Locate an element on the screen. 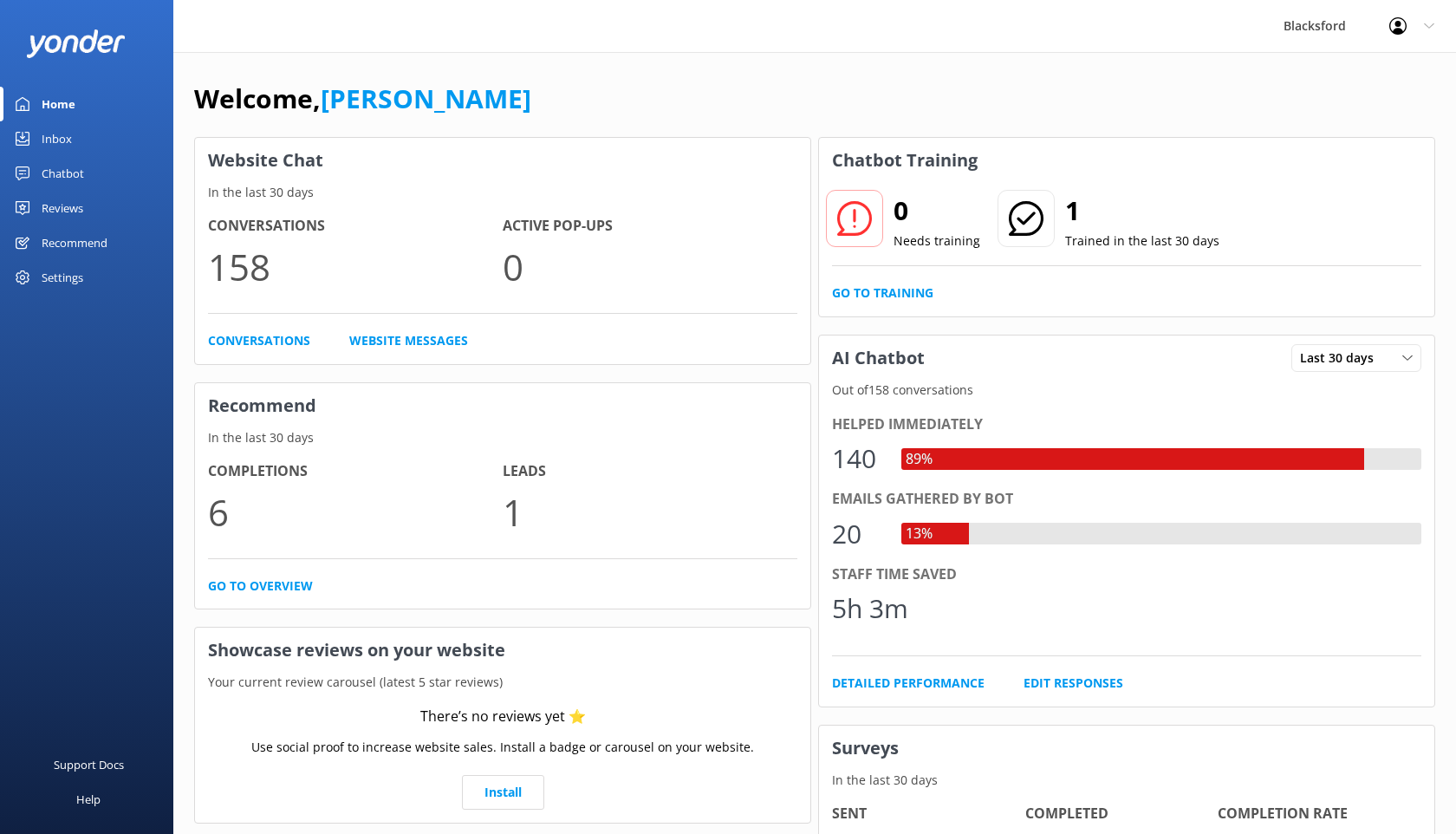 The width and height of the screenshot is (1456, 834). div: Settings is located at coordinates (62, 277).